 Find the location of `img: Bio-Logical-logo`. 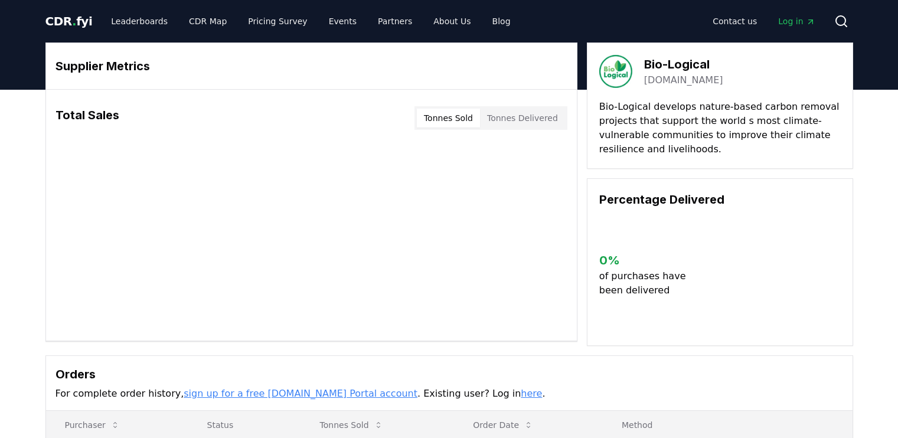

img: Bio-Logical-logo is located at coordinates (616, 71).